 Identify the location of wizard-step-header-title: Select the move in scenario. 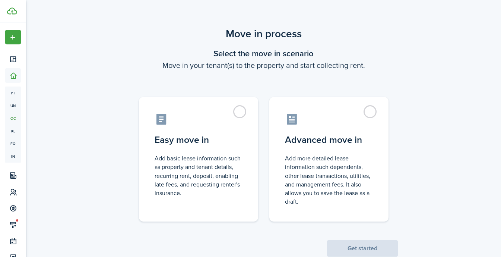
(264, 53).